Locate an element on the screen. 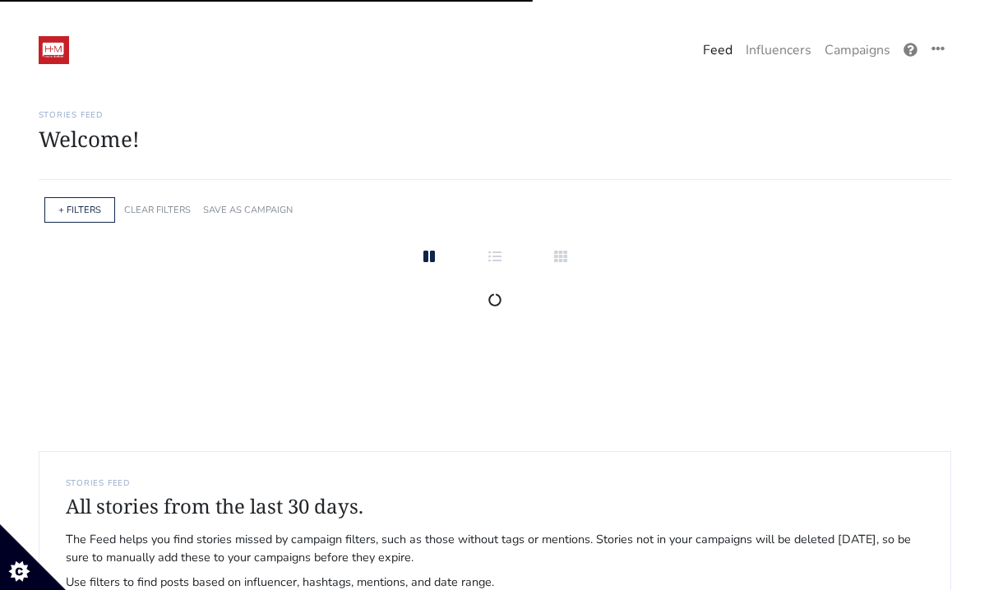 Image resolution: width=989 pixels, height=590 pixels. a: + FILTERS is located at coordinates (80, 210).